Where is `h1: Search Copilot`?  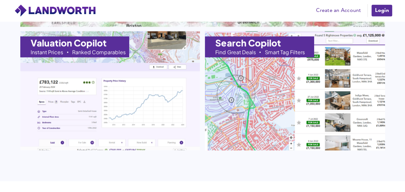
h1: Search Copilot is located at coordinates (248, 43).